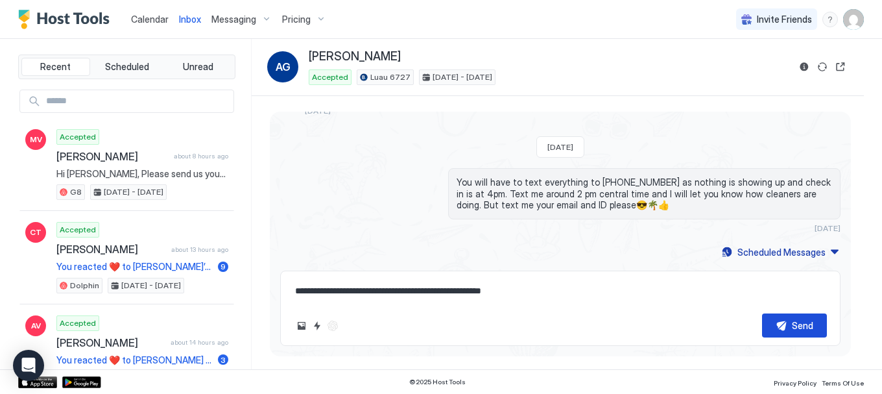 This screenshot has width=882, height=394. What do you see at coordinates (36, 326) in the screenshot?
I see `span: AV` at bounding box center [36, 326].